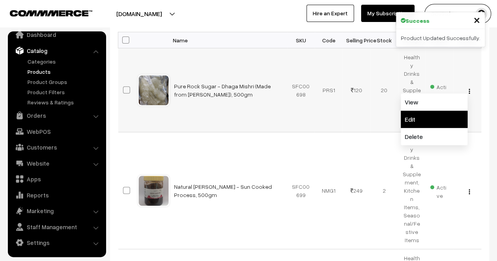 This screenshot has height=261, width=497. What do you see at coordinates (328, 40) in the screenshot?
I see `th: Code` at bounding box center [328, 40].